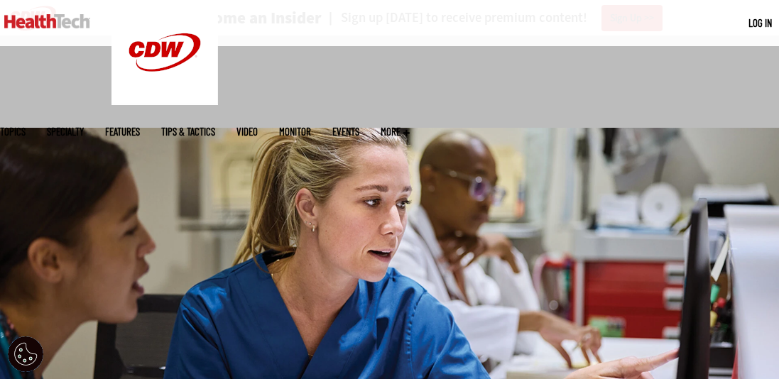 The height and width of the screenshot is (379, 779). I want to click on img: Home, so click(47, 21).